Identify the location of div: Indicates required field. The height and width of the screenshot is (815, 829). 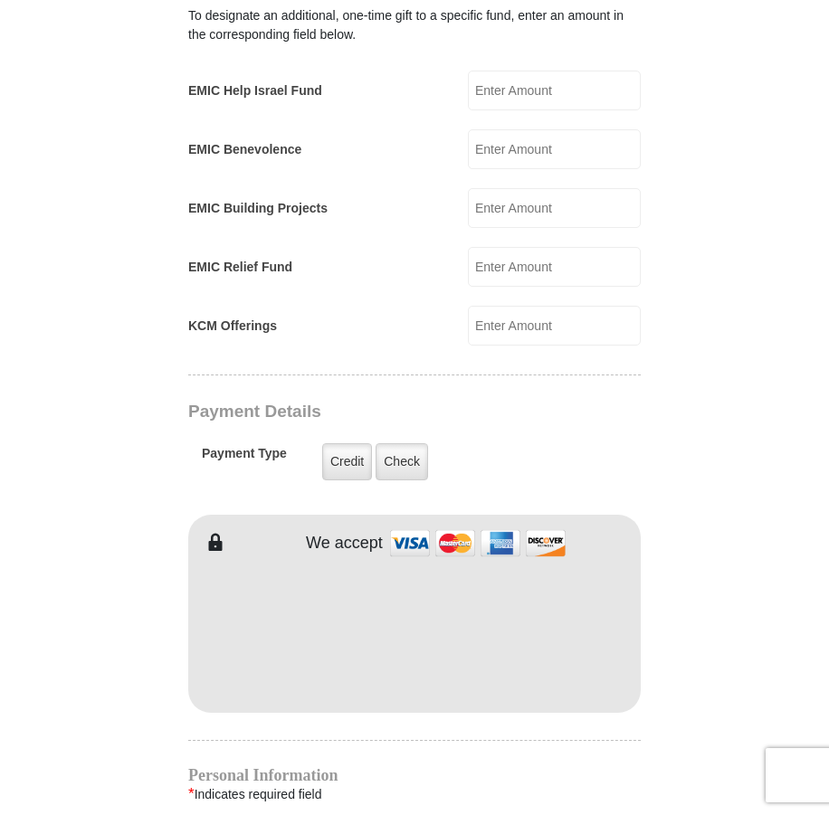
(414, 794).